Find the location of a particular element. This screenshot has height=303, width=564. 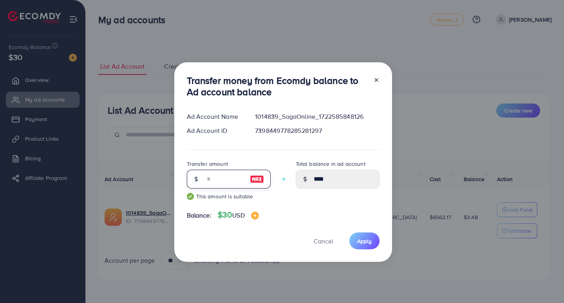

img: guide is located at coordinates (191, 196).